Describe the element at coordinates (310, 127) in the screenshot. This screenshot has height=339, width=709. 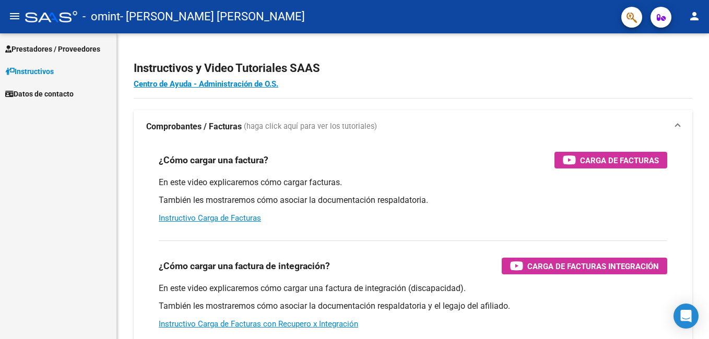
I see `span: (haga click aquí para ver los tutoriales)` at that location.